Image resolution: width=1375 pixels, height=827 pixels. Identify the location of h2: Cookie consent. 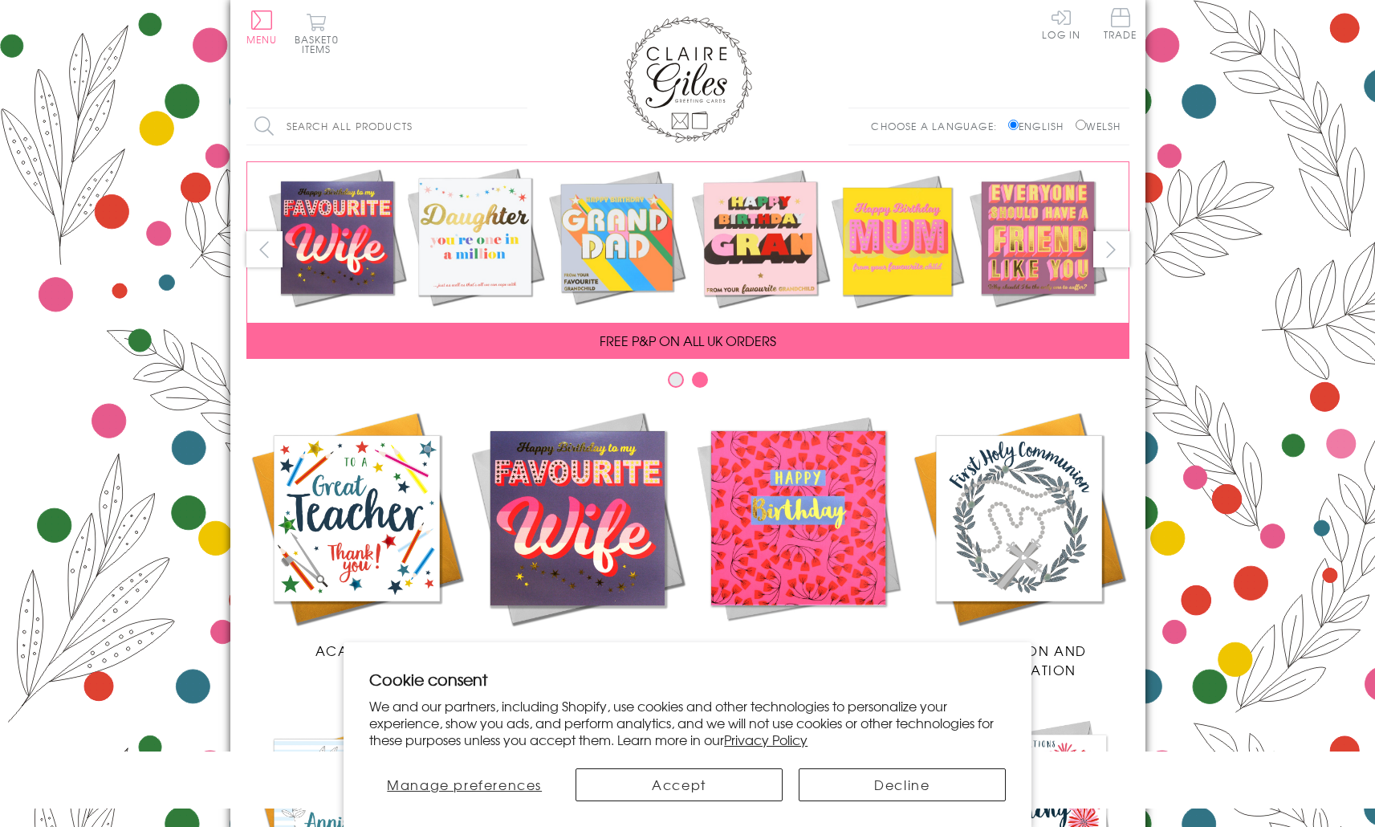
(687, 679).